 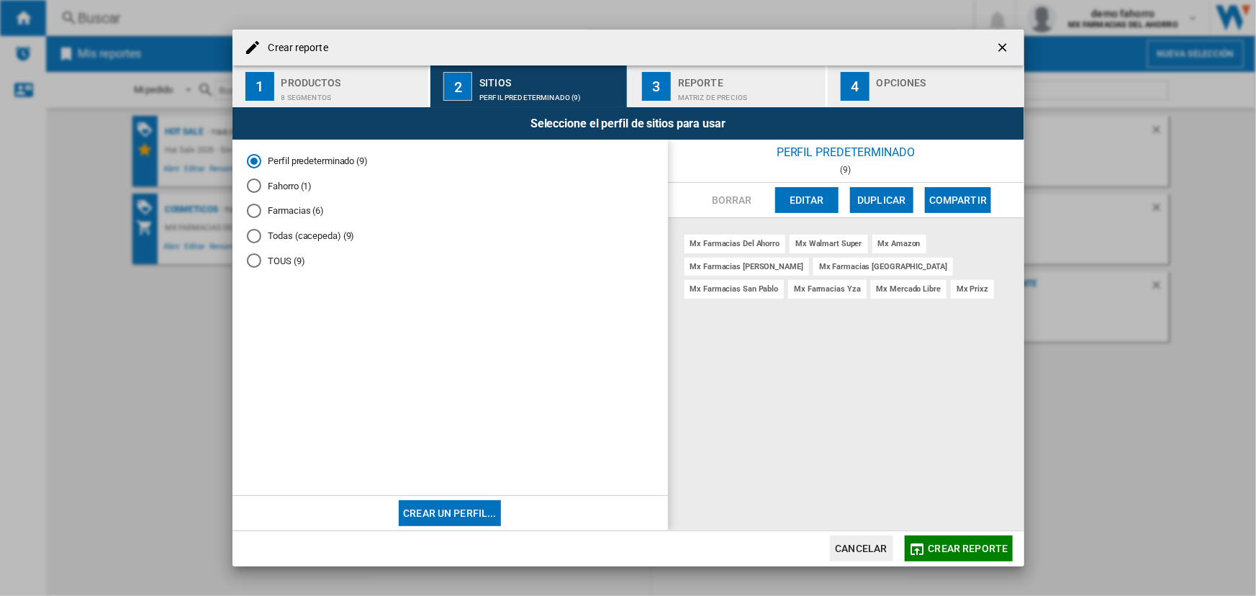 I want to click on div: mx prixz, so click(x=972, y=289).